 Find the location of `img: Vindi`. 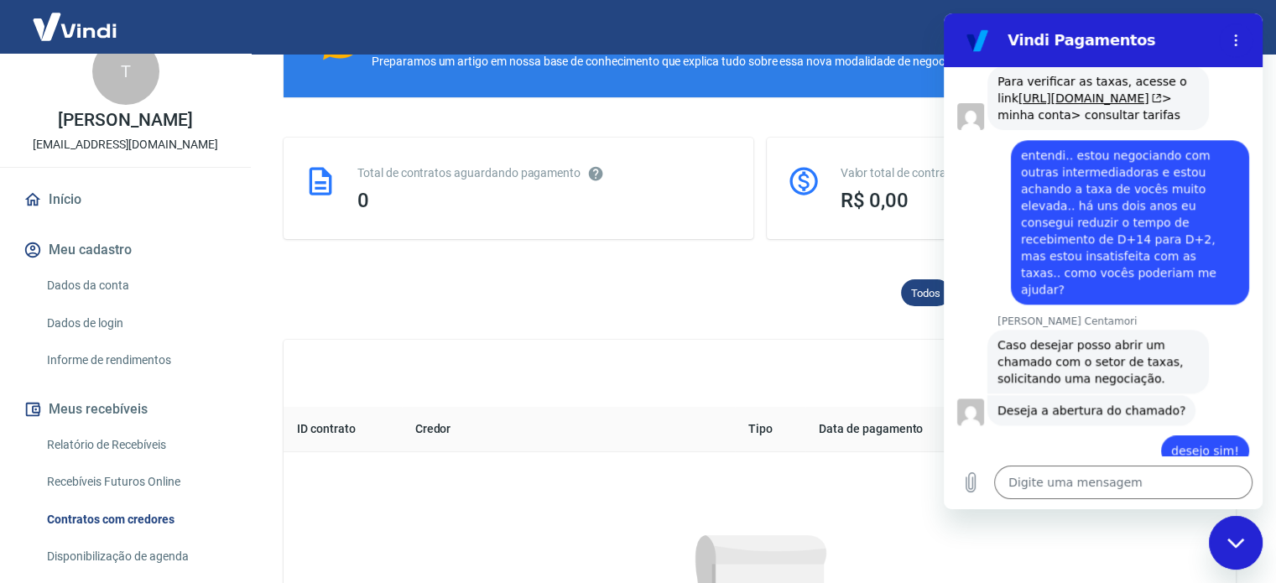

img: Vindi is located at coordinates (75, 26).